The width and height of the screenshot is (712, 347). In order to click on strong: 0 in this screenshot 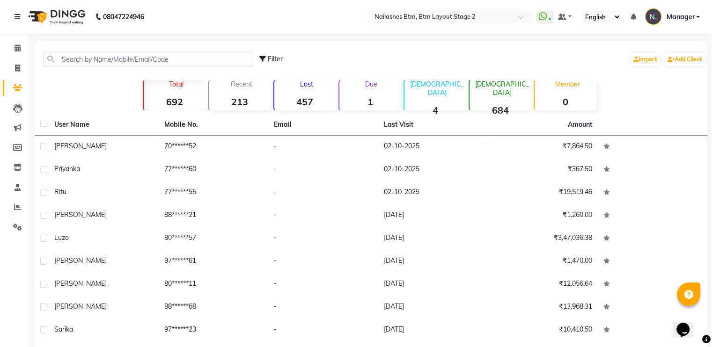, I will do `click(565, 102)`.